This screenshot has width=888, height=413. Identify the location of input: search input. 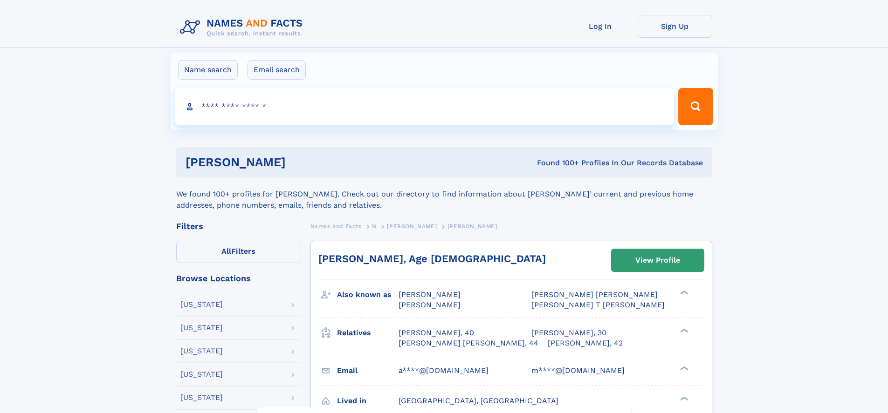
(425, 107).